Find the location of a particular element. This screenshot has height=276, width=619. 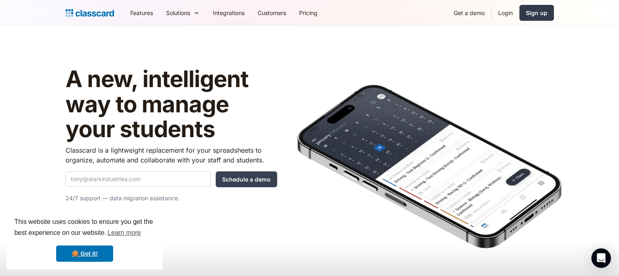

a: Get a demo is located at coordinates (469, 13).